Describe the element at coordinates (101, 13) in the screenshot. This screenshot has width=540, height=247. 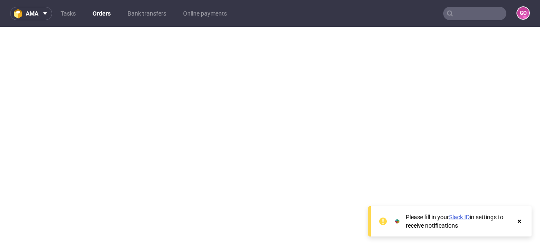
I see `a: Orders` at that location.